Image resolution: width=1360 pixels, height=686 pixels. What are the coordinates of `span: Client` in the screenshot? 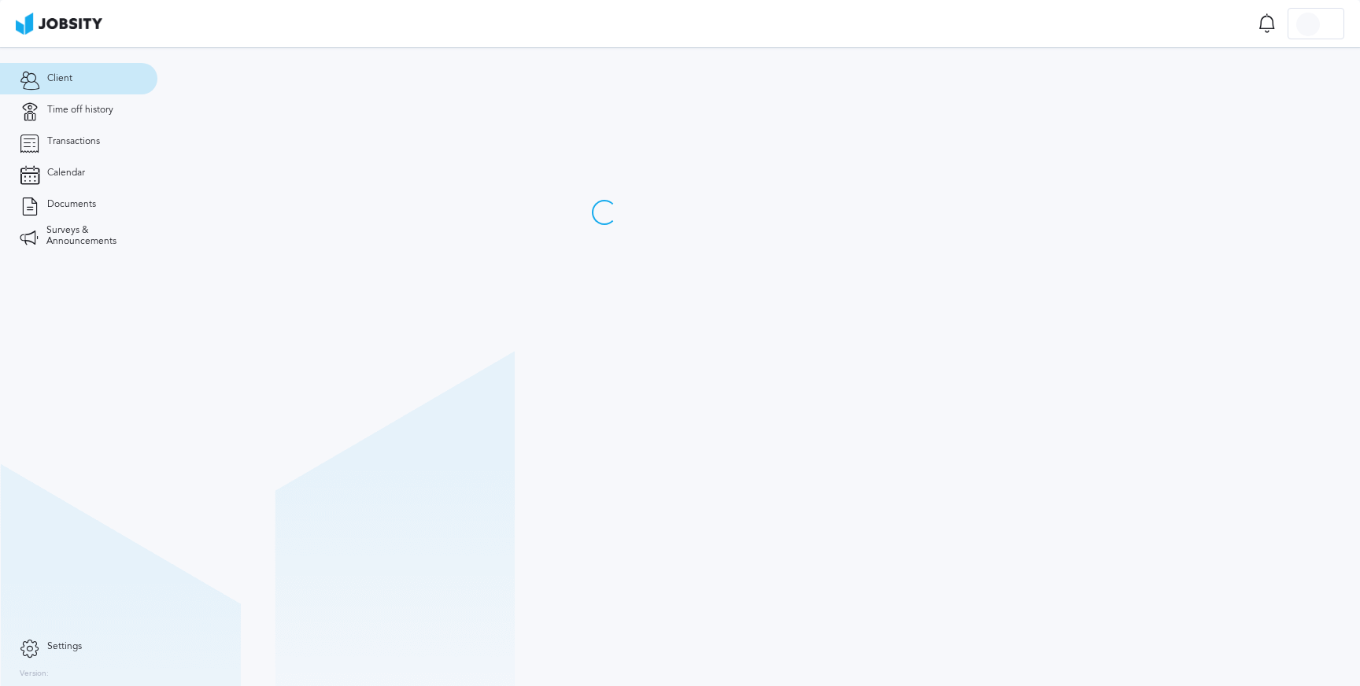 It's located at (60, 79).